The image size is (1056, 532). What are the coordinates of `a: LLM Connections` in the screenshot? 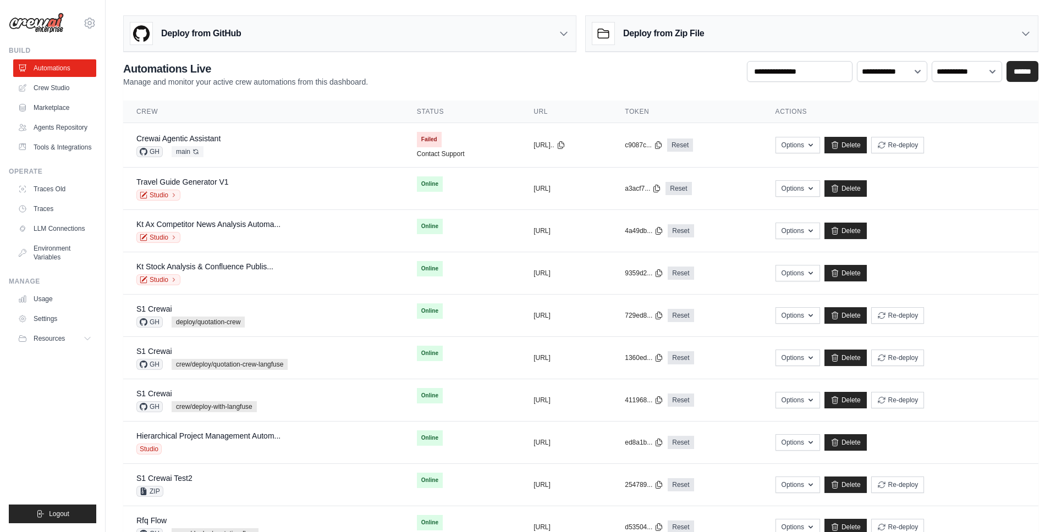 It's located at (54, 229).